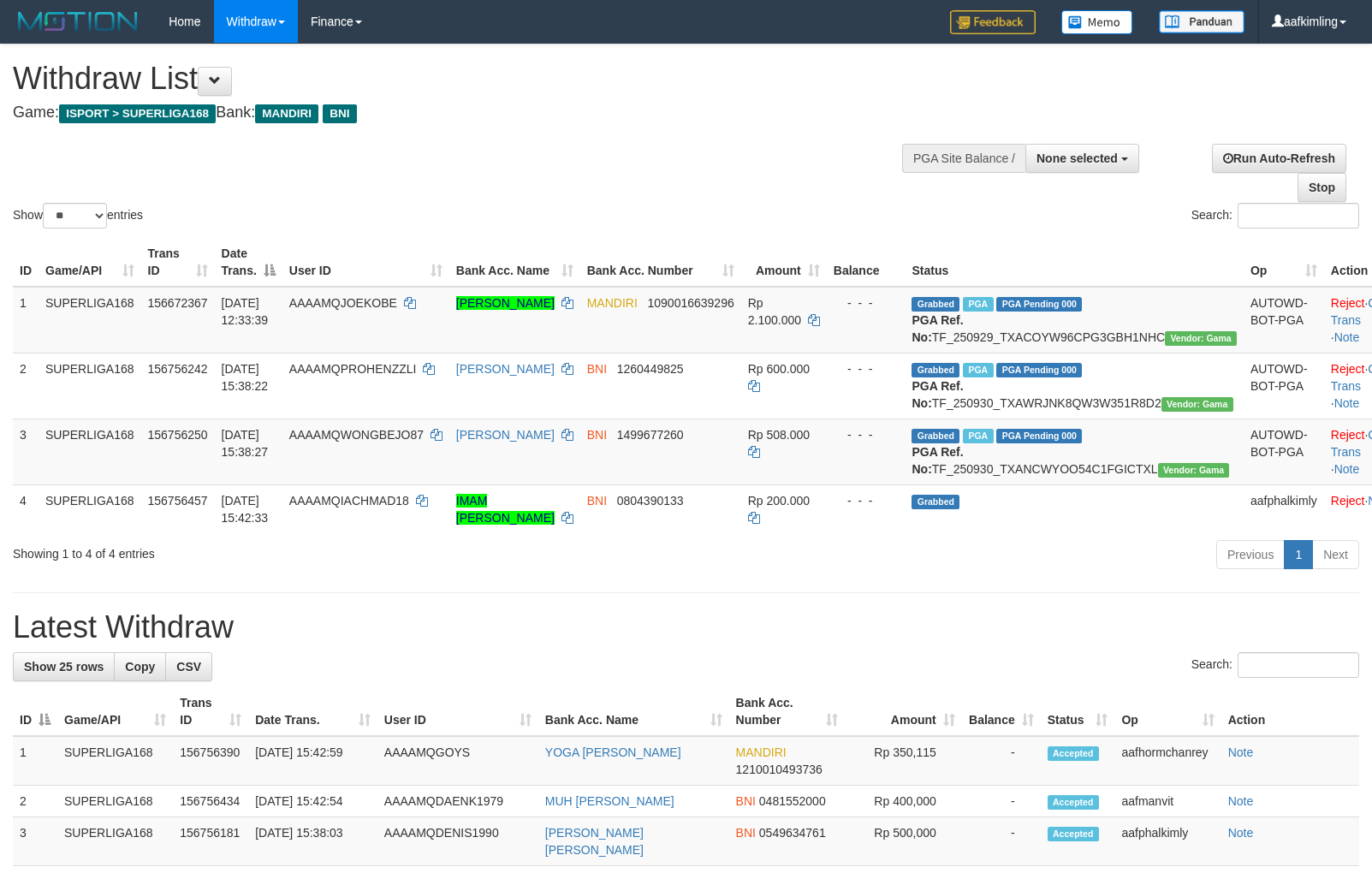  I want to click on a: Next, so click(1335, 554).